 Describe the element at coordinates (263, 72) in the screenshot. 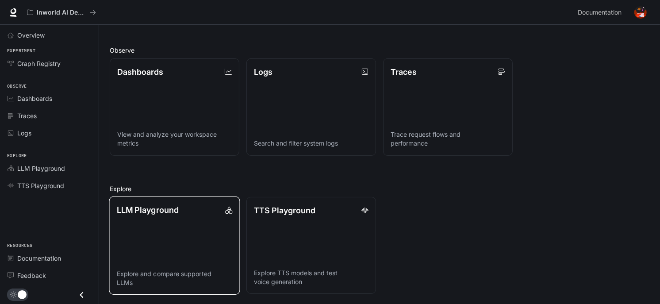

I see `p: Logs` at that location.